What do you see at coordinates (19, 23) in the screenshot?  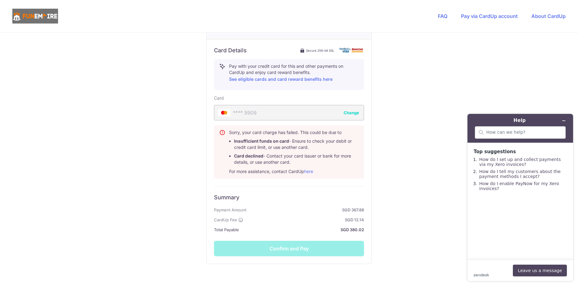 I see `svg: How can we help?` at bounding box center [19, 23].